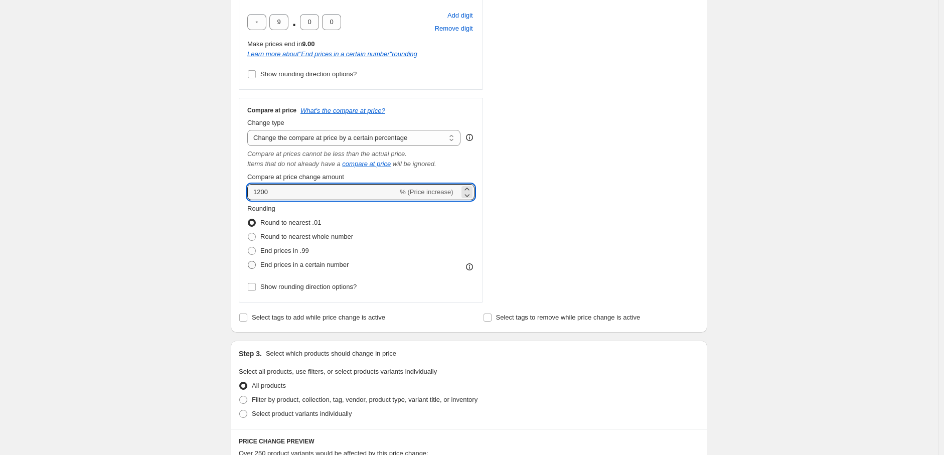  Describe the element at coordinates (290, 222) in the screenshot. I see `span: Round to nearest .01` at that location.